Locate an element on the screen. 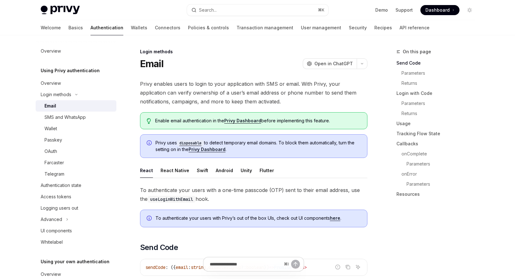 Image resolution: width=515 pixels, height=279 pixels. a: Recipes is located at coordinates (383, 28).